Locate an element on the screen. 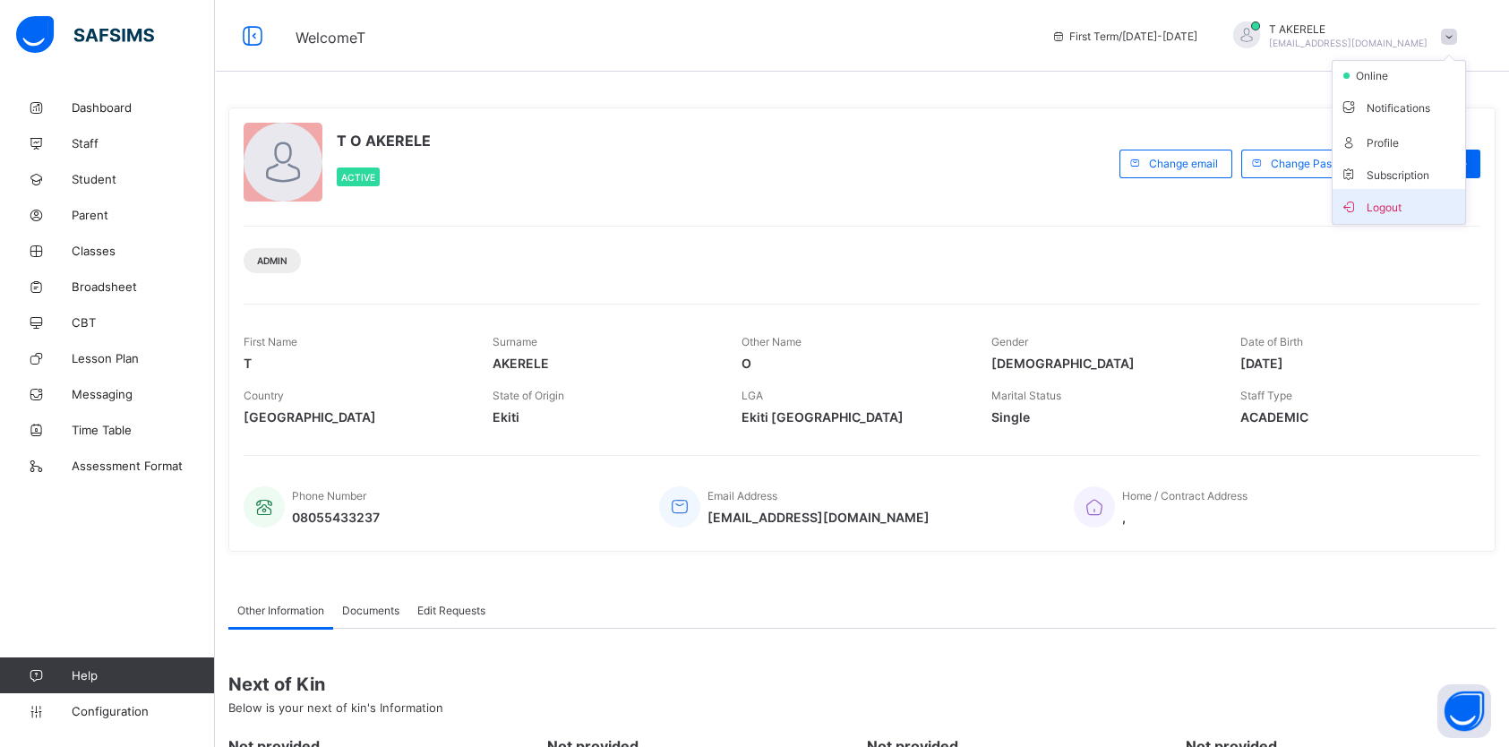 This screenshot has width=1509, height=747. li: dropdown-list-item-text-3 is located at coordinates (1399, 107).